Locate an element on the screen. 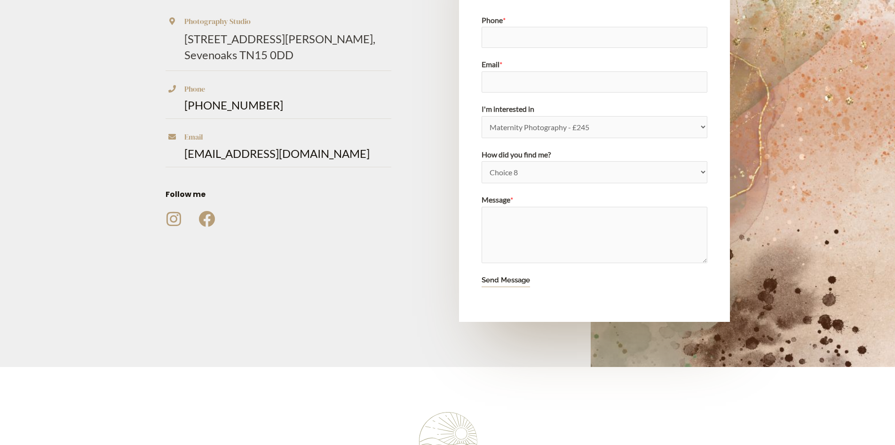  label: Phone is located at coordinates (595, 20).